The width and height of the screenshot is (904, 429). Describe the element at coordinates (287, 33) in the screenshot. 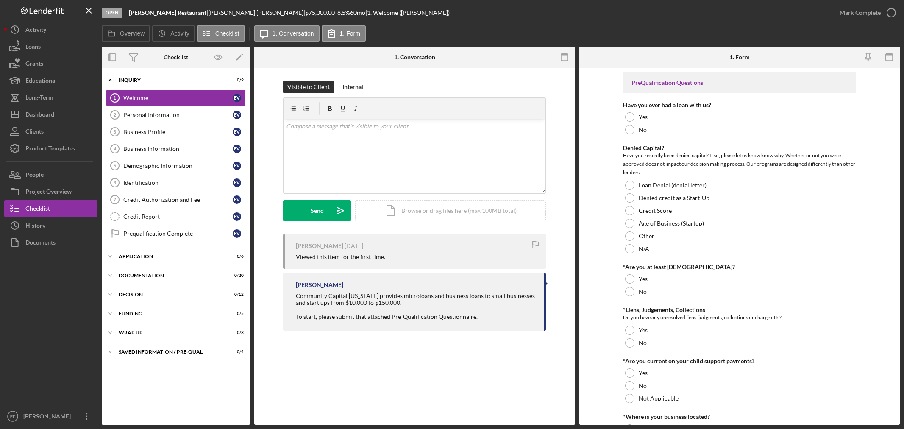

I see `button: 1. Conversation` at that location.